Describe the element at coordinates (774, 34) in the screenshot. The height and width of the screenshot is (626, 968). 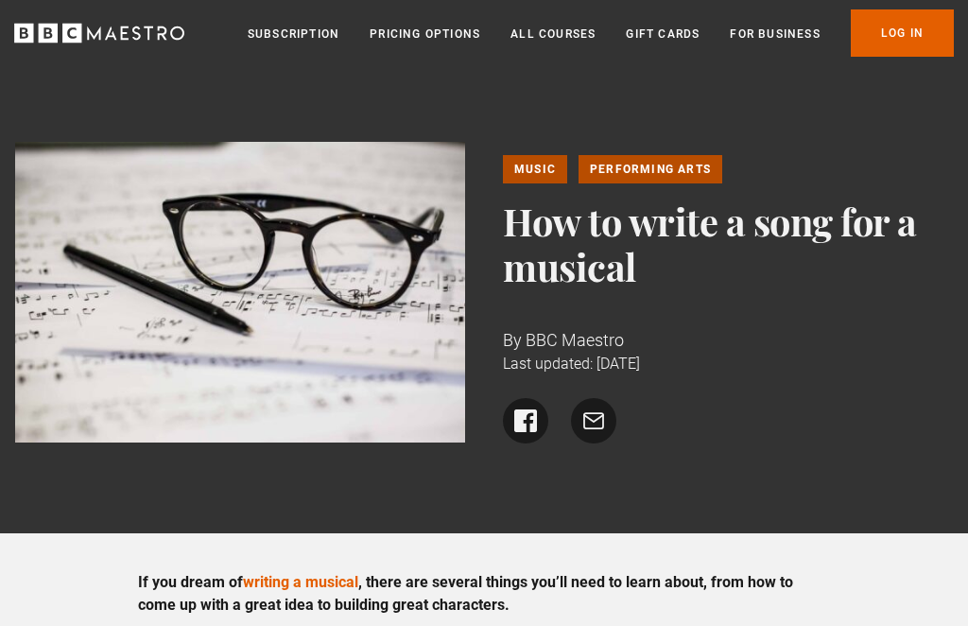
I see `a: For business` at that location.